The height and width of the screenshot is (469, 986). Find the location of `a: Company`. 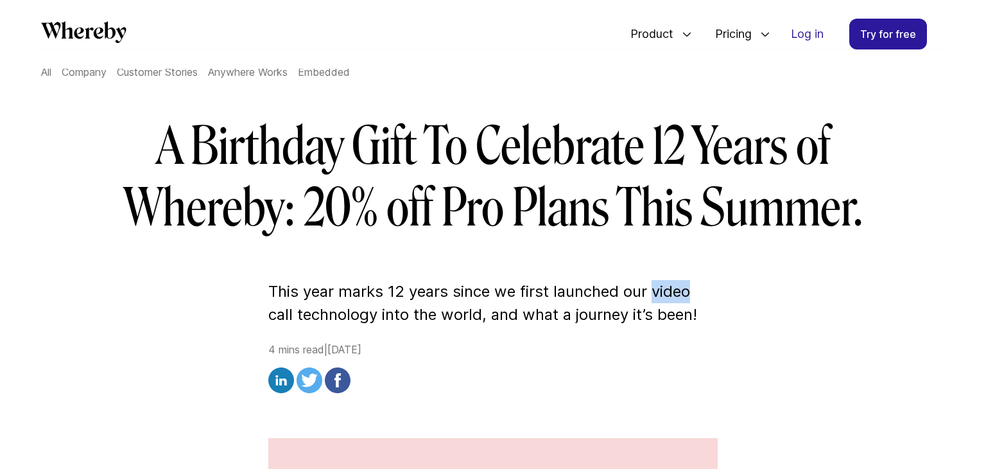

a: Company is located at coordinates (84, 72).